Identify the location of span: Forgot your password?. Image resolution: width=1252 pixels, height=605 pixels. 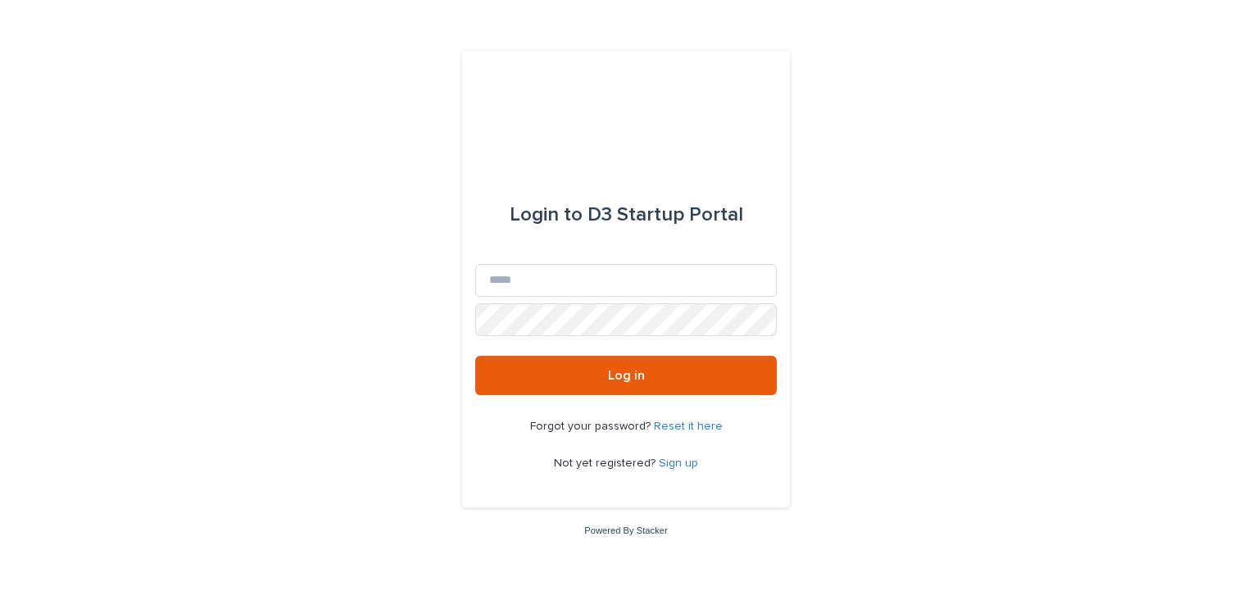
(591, 426).